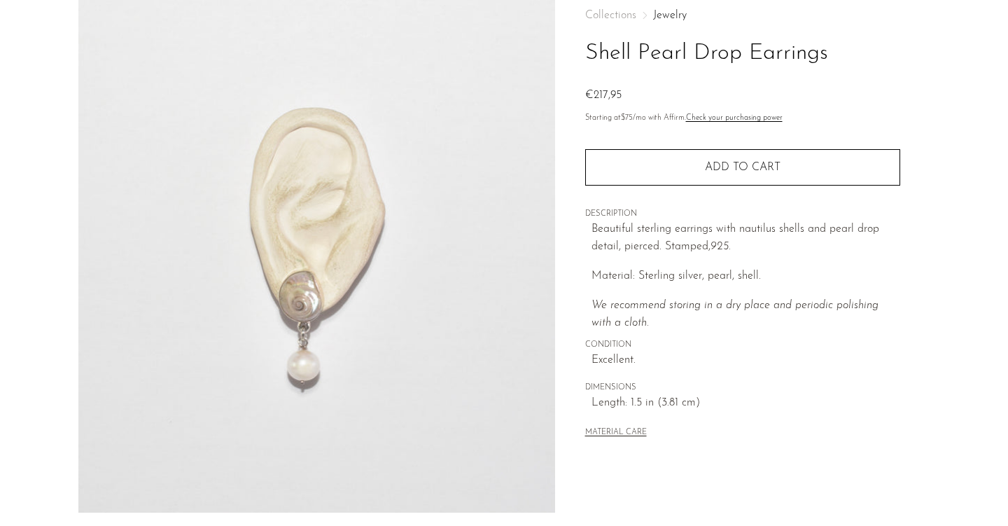 The image size is (1008, 526). I want to click on nav: Breadcrumbs, so click(743, 15).